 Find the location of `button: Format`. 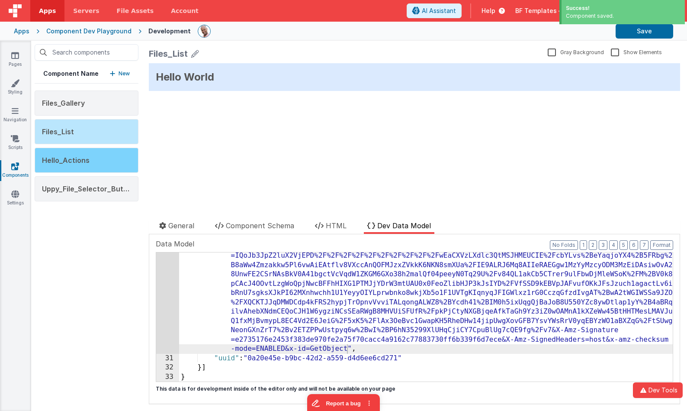

button: Format is located at coordinates (662, 245).